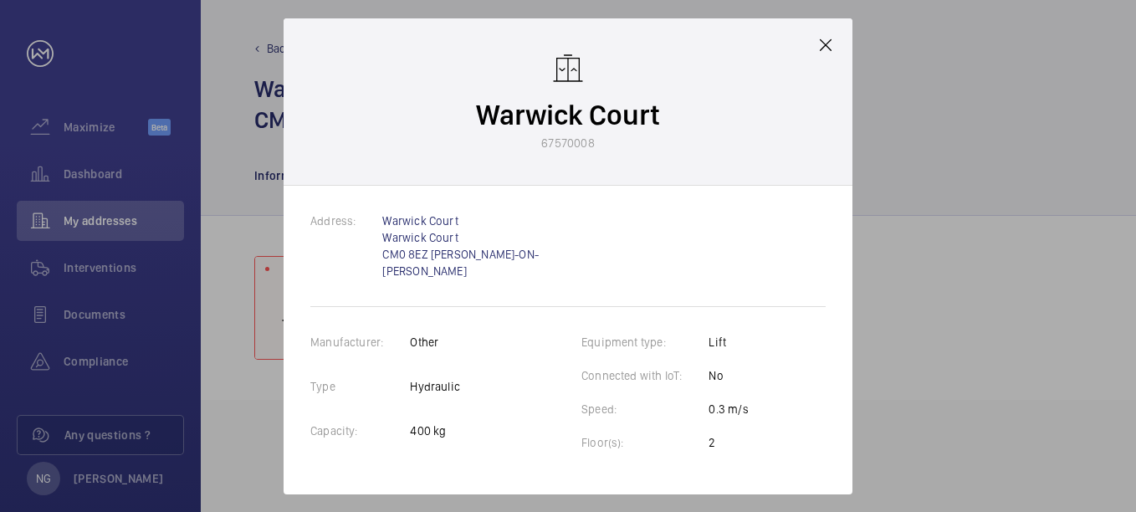 The image size is (1136, 512). Describe the element at coordinates (567, 143) in the screenshot. I see `p: 67570008` at that location.